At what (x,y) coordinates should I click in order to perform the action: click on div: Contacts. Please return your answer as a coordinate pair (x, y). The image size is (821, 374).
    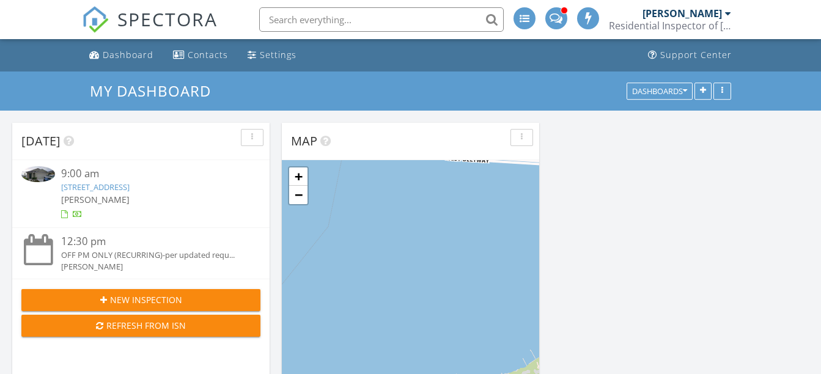
    Looking at the image, I should click on (208, 54).